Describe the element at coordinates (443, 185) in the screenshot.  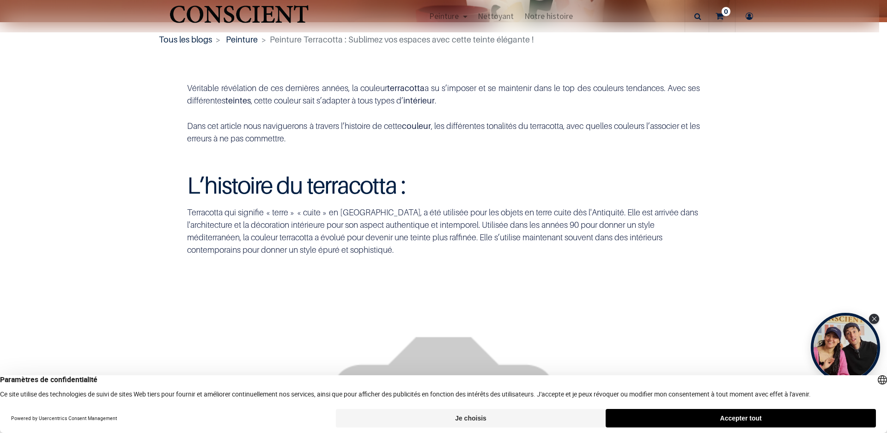
I see `h1: L’histoire du terracotta :` at that location.